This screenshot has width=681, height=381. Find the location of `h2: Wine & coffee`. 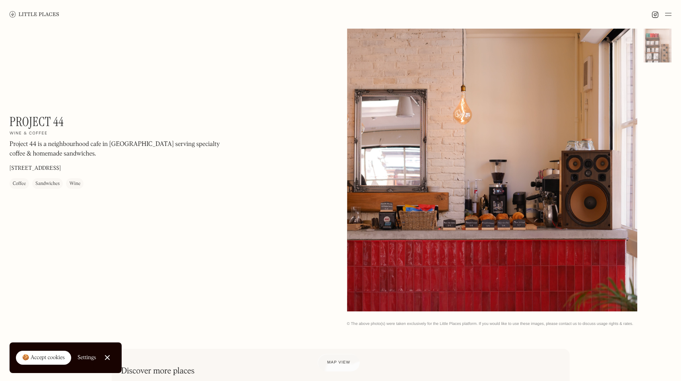

h2: Wine & coffee is located at coordinates (29, 134).